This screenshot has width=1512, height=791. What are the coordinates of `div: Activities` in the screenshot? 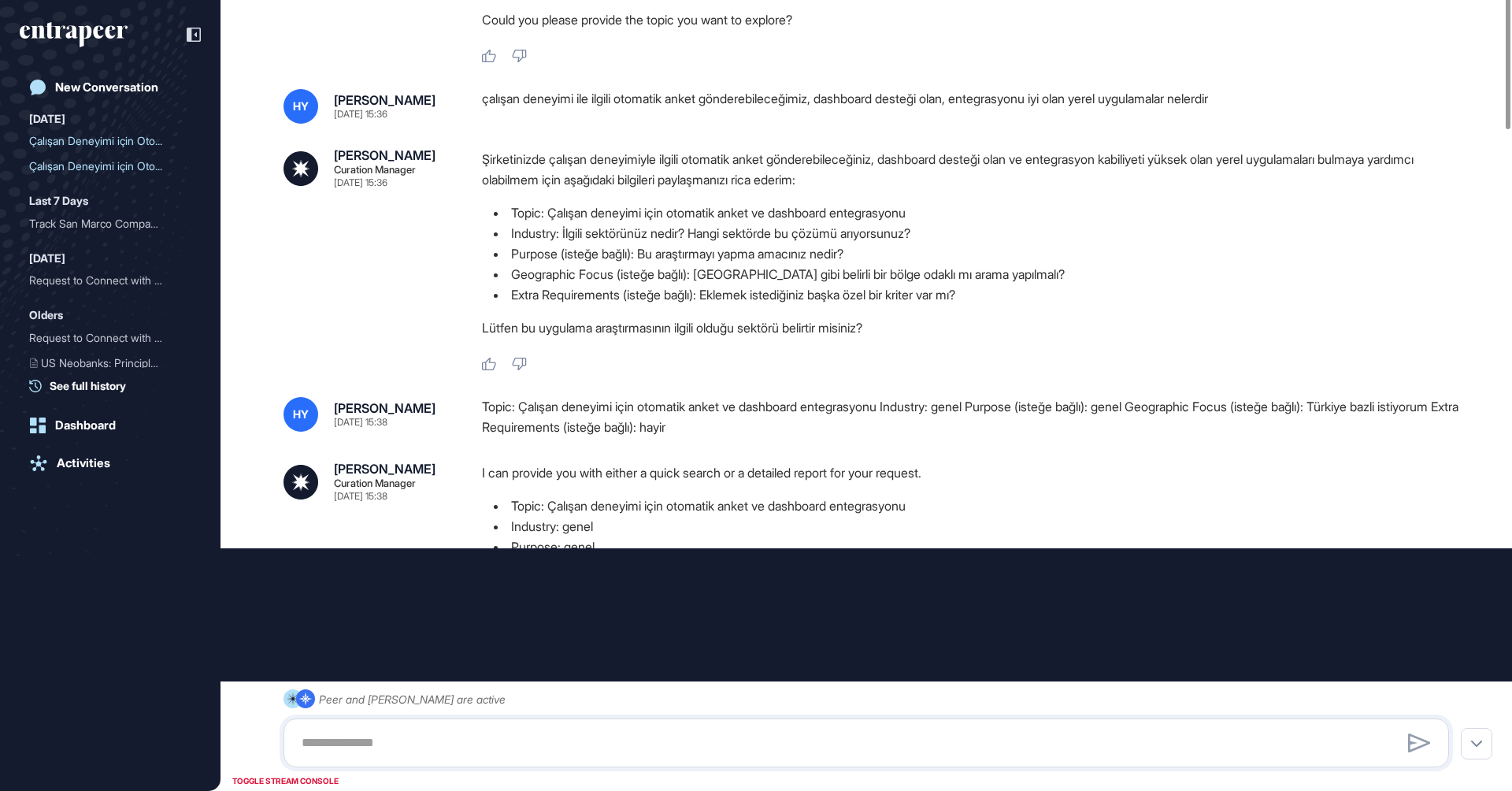 It's located at (83, 463).